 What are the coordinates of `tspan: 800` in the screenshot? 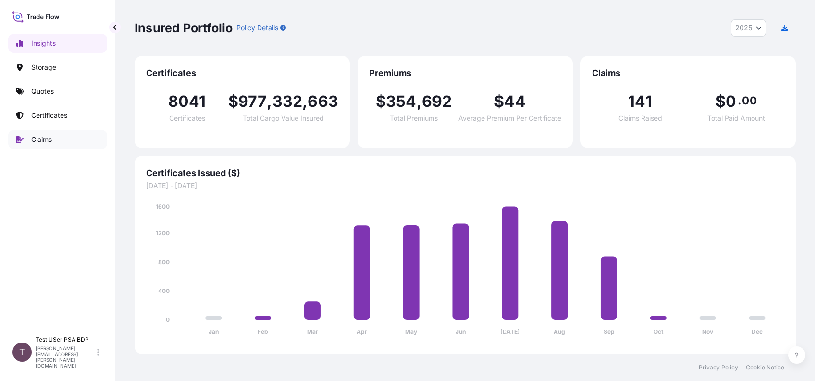 It's located at (164, 261).